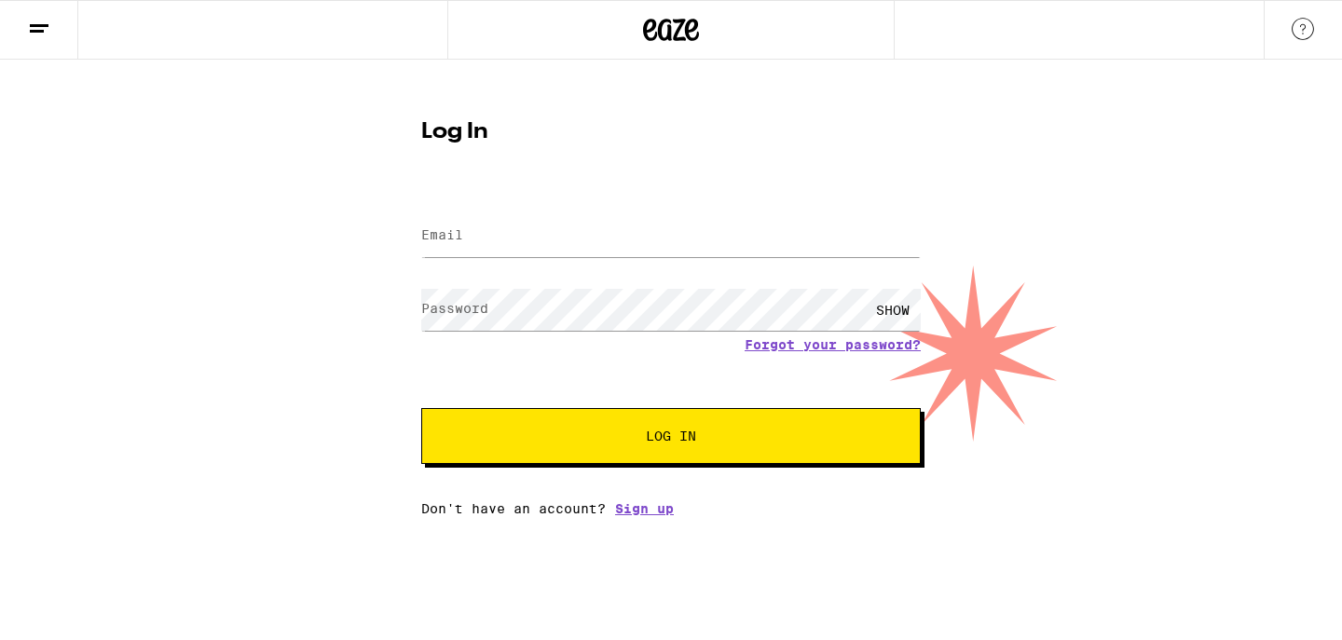  Describe the element at coordinates (832, 345) in the screenshot. I see `a: Forgot your password?` at that location.